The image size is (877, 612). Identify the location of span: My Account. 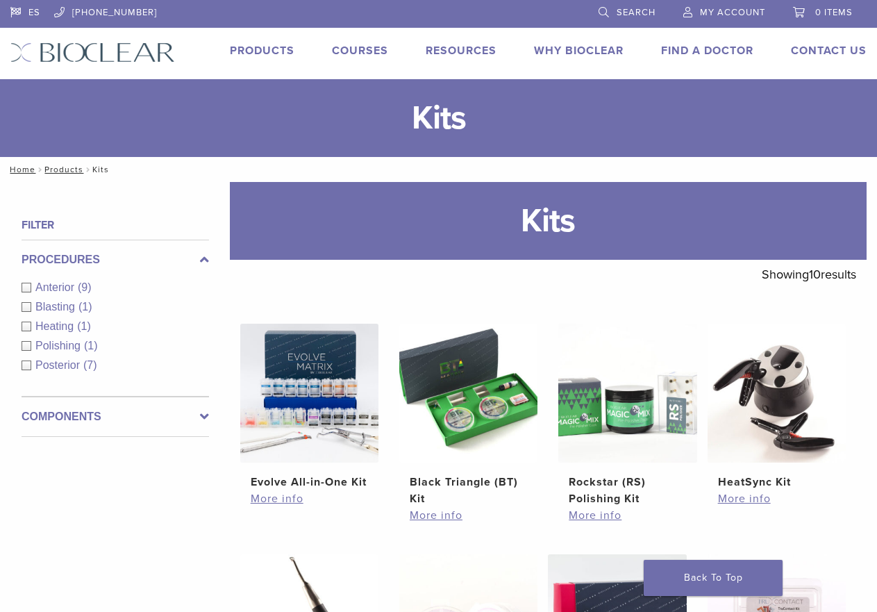
(733, 13).